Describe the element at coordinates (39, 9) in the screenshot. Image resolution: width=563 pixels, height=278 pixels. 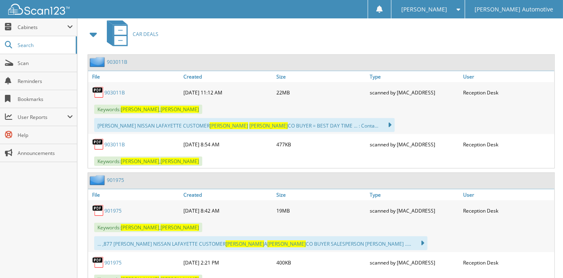
I see `img: scan123-logo-white.svg` at that location.